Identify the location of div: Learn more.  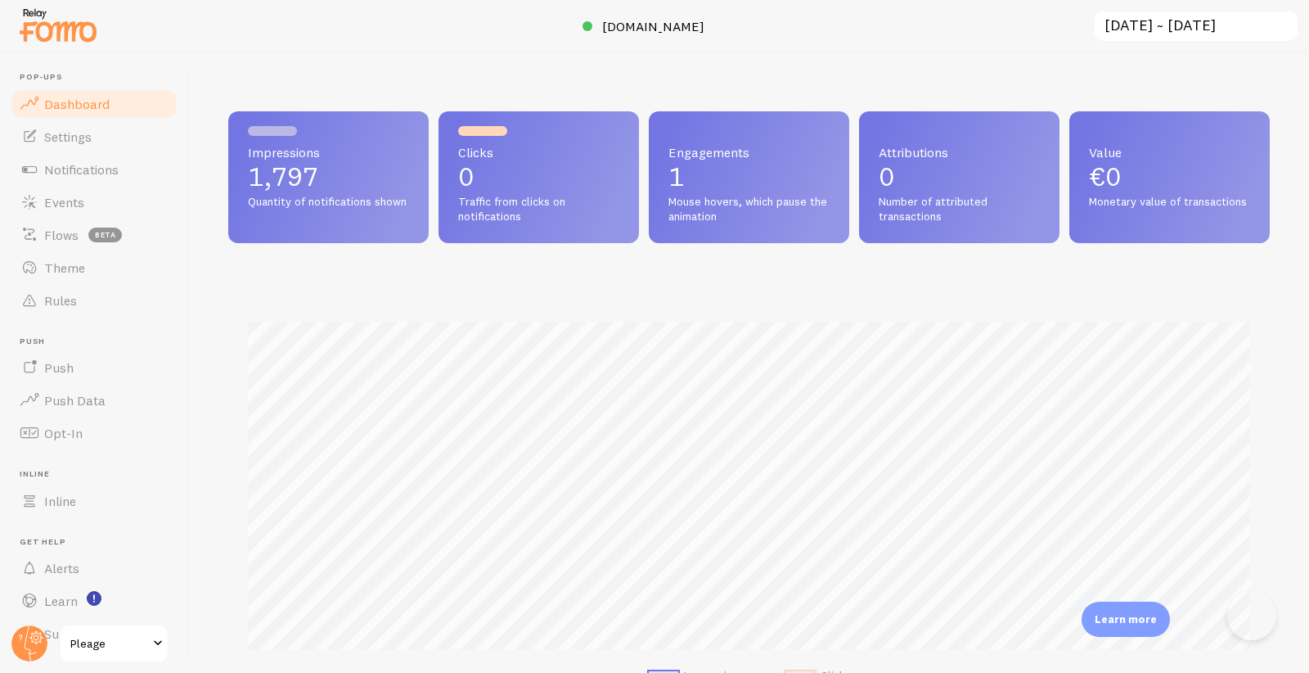
(1126, 619).